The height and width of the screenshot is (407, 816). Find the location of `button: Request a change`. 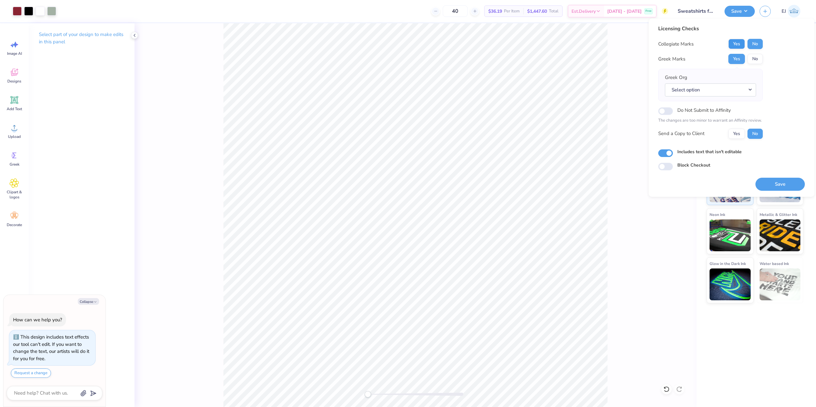

button: Request a change is located at coordinates (31, 373).